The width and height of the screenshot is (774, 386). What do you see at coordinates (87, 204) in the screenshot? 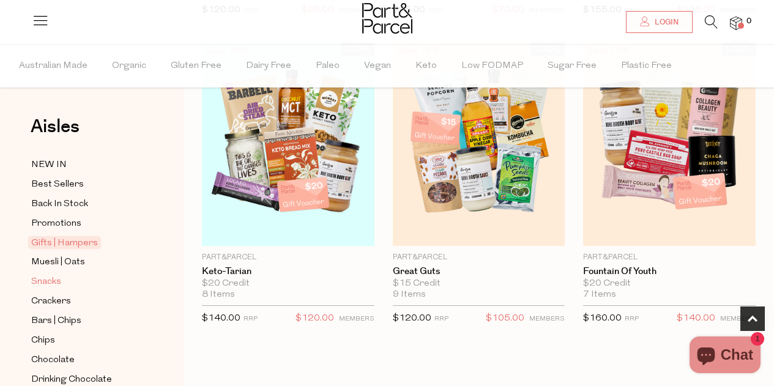
I see `a: Back In Stock` at bounding box center [87, 204].